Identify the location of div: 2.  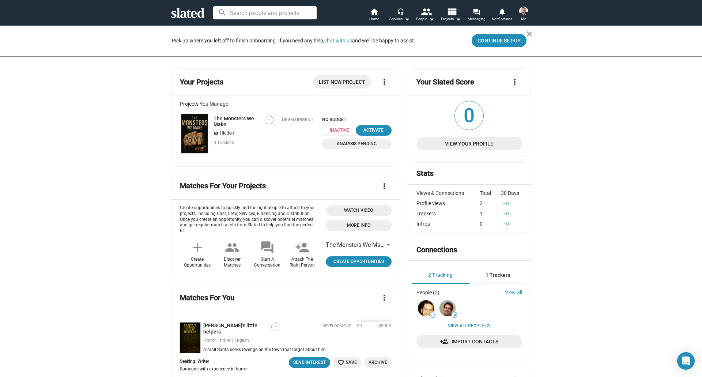
(490, 203).